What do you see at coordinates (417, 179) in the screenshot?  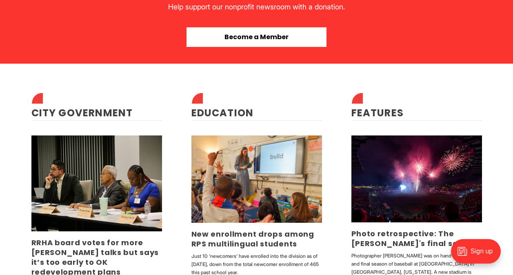 I see `img: Photo retrospective: The Diamond's final season` at bounding box center [417, 179].